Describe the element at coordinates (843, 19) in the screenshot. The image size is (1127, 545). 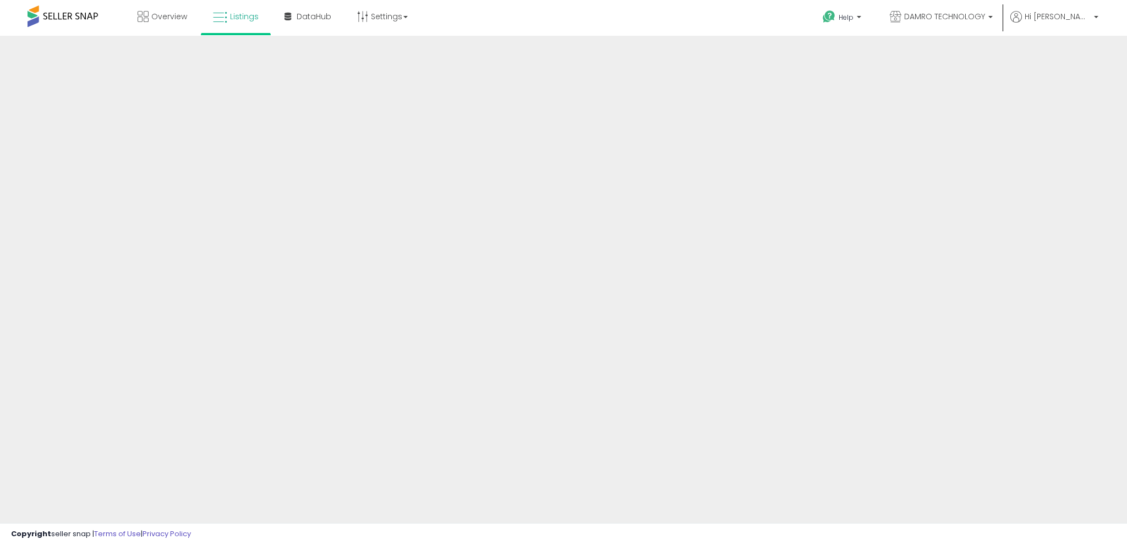
I see `a: Help` at that location.